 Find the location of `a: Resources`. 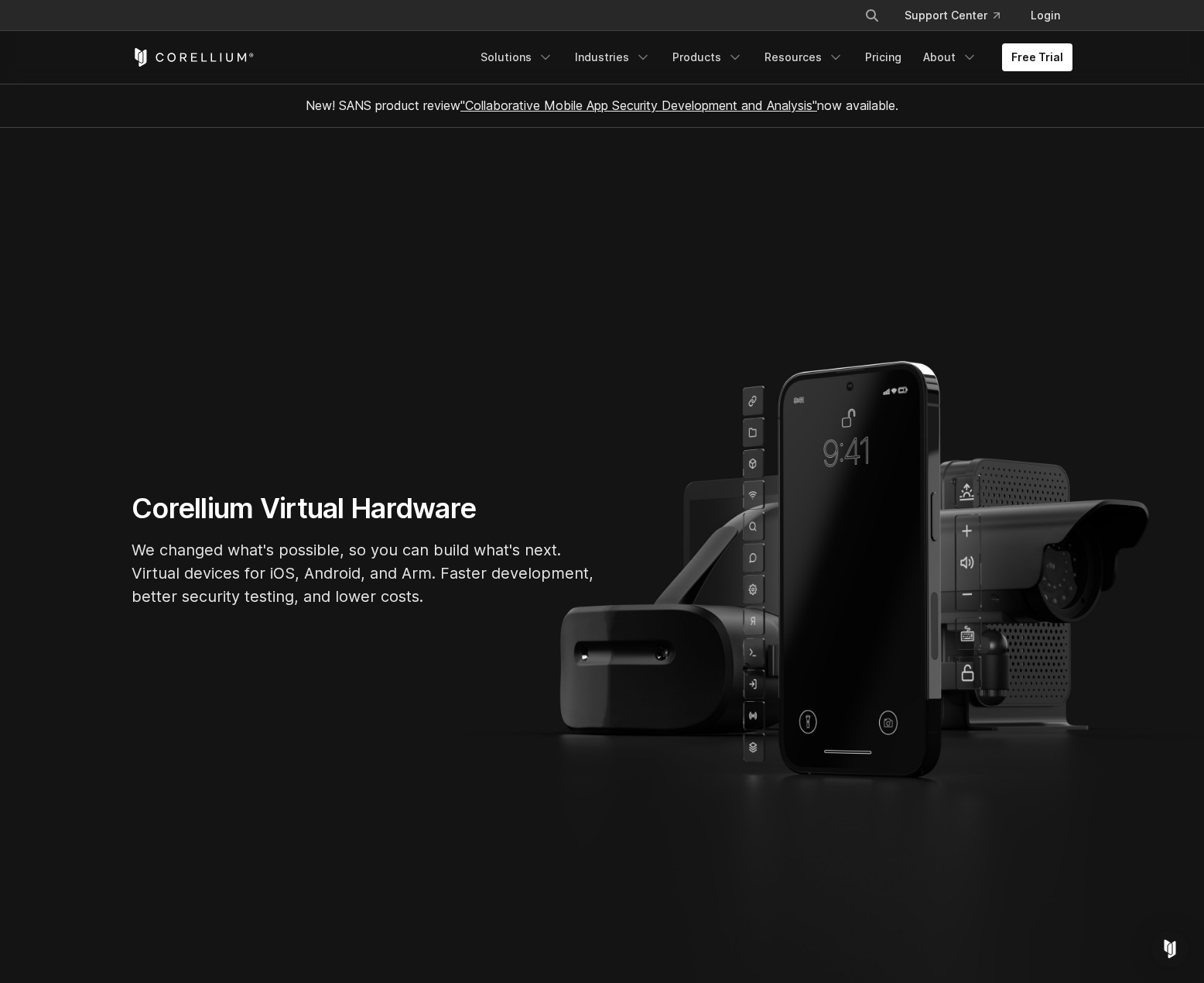

a: Resources is located at coordinates (804, 58).